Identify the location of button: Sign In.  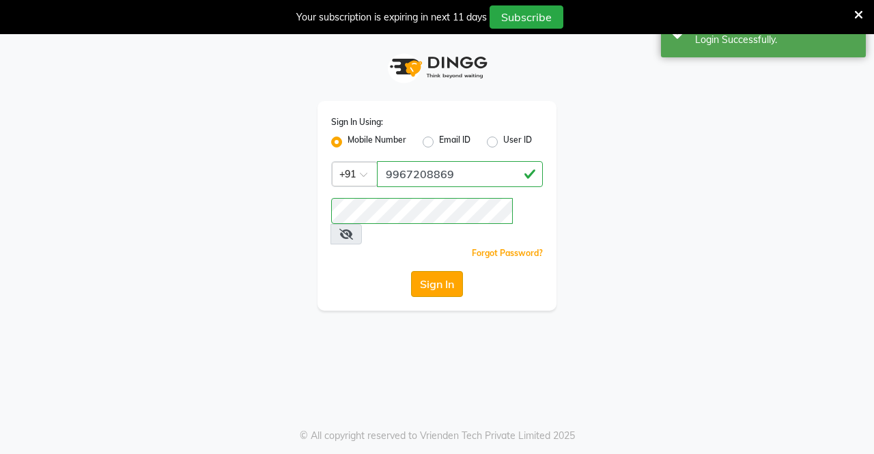
(437, 284).